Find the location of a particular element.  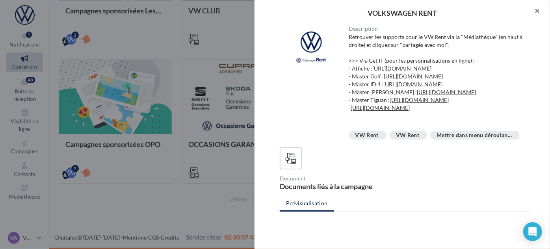

div: Open Intercom Messenger is located at coordinates (532, 232).